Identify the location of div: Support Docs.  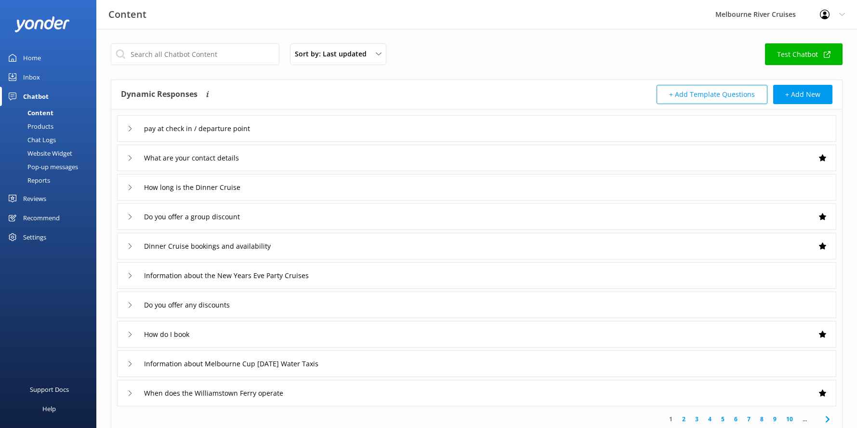
(49, 389).